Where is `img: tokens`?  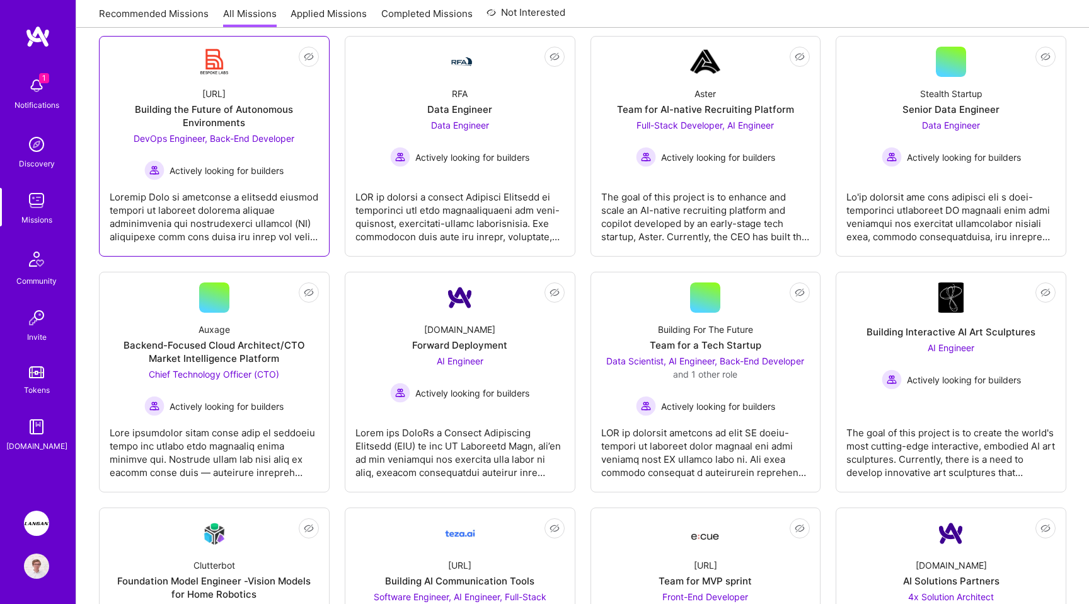
img: tokens is located at coordinates (37, 372).